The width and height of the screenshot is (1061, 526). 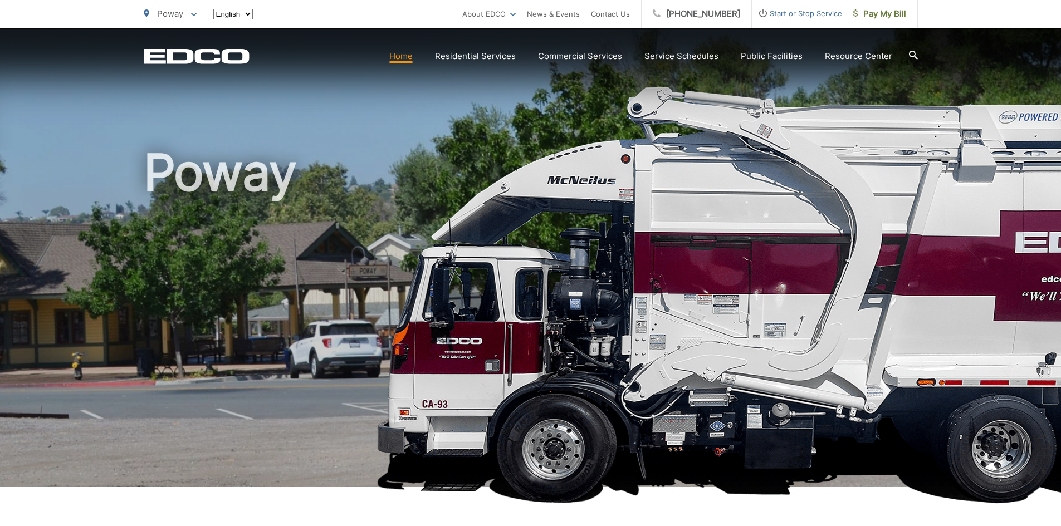 What do you see at coordinates (858, 56) in the screenshot?
I see `a: Resource Center` at bounding box center [858, 56].